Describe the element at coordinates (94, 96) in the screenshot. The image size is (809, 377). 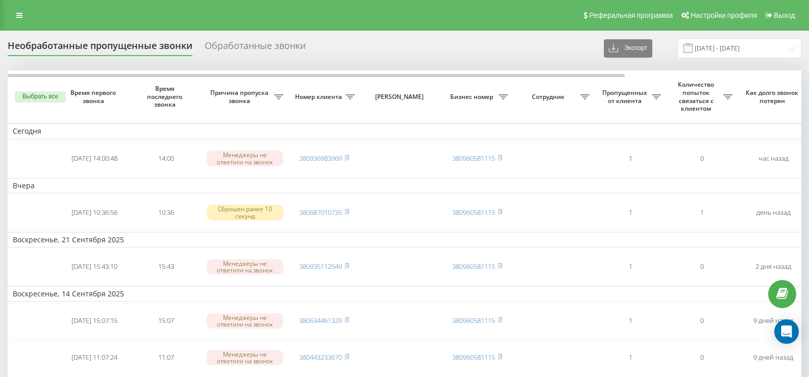
I see `span: Время первого звонка` at that location.